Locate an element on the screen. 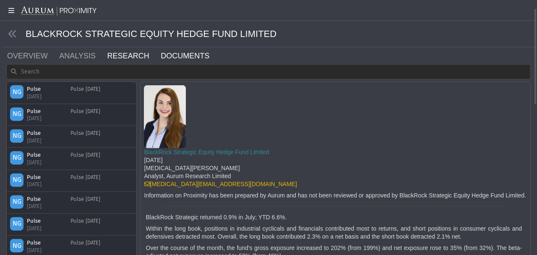 The image size is (537, 255). p: BlackRock Strategic returned 0.9% in July; YTD 6.6%. is located at coordinates (334, 217).